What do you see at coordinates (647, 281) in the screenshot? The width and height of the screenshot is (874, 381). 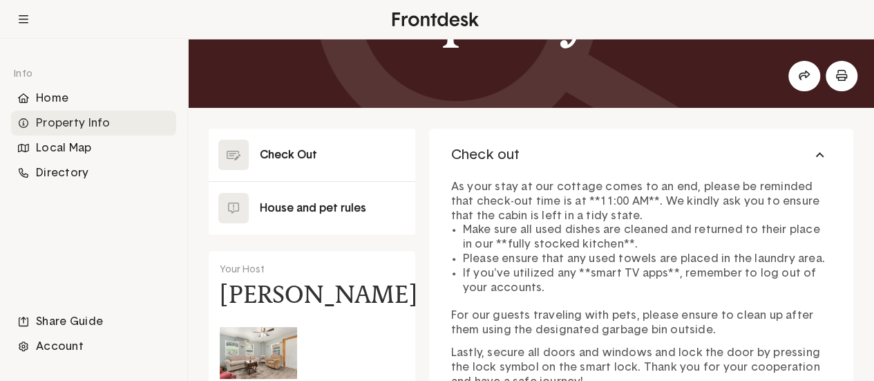 I see `li: If you've utilized any **smart TV apps**, remember to log out of your accounts.` at bounding box center [647, 281].